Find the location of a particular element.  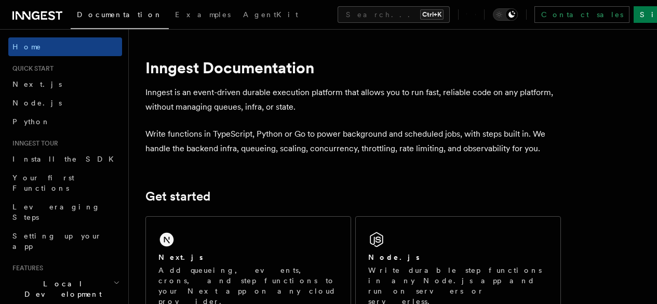

a: Documentation is located at coordinates (119, 16).